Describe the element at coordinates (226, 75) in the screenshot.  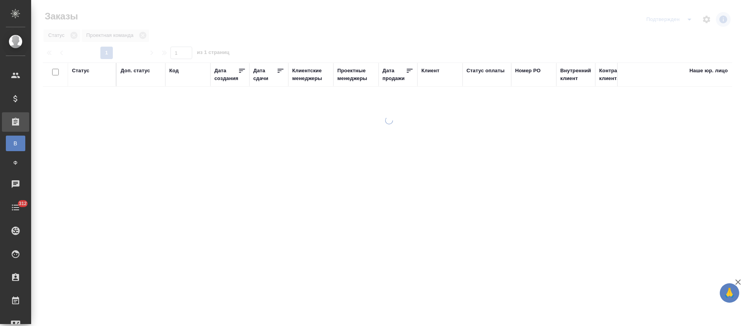
I see `div: Дата создания` at that location.